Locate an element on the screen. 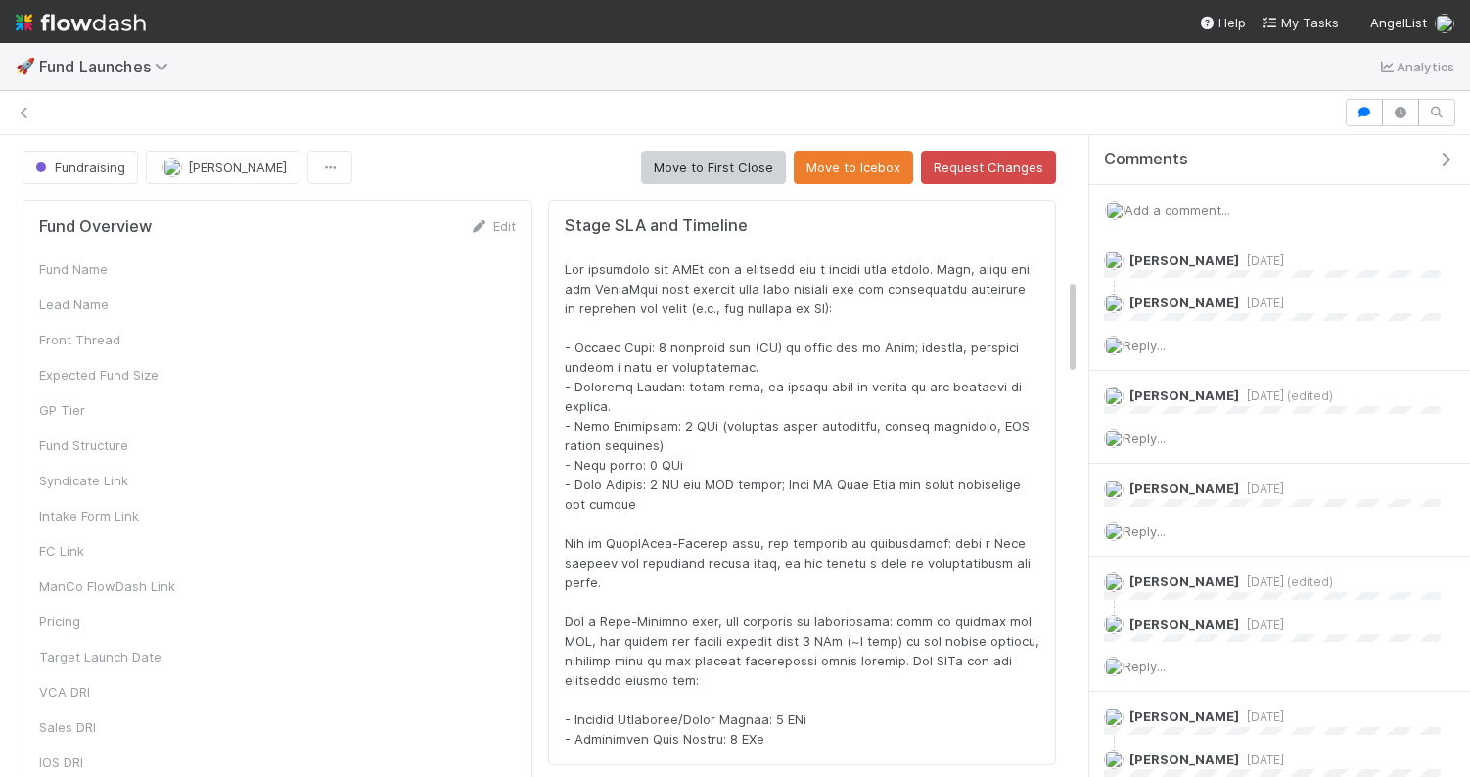  div: IOS DRI is located at coordinates (113, 763).